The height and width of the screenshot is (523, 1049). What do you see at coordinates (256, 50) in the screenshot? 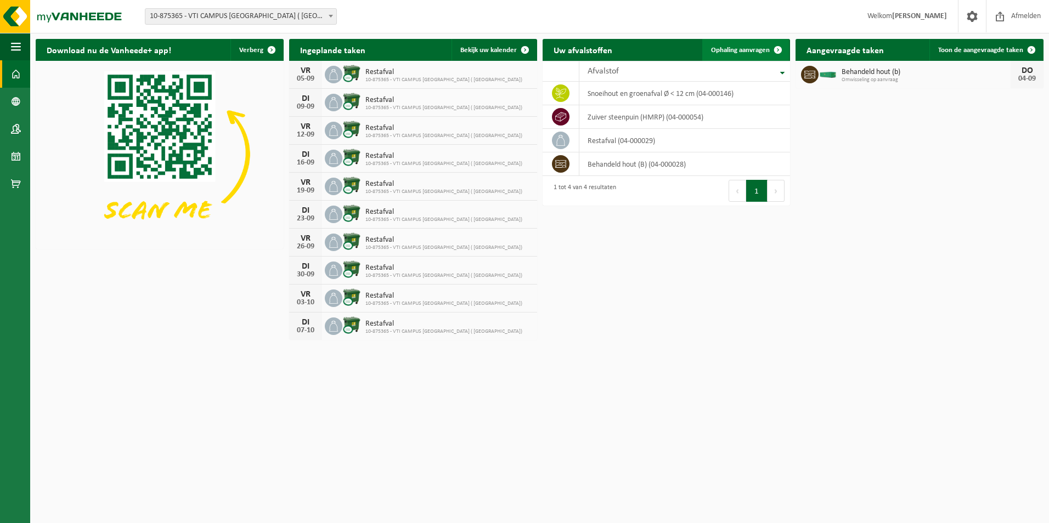
I see `button: Verberg` at bounding box center [256, 50].